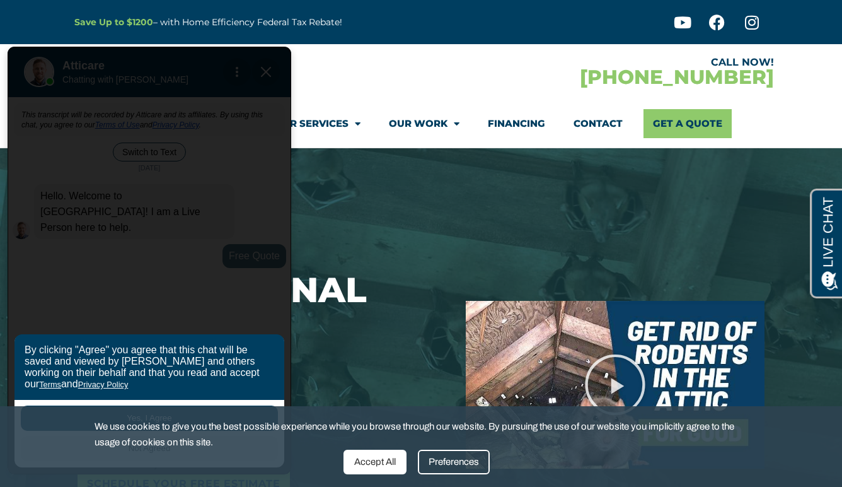 Image resolution: width=842 pixels, height=487 pixels. Describe the element at coordinates (424, 124) in the screenshot. I see `a: Our Work` at that location.